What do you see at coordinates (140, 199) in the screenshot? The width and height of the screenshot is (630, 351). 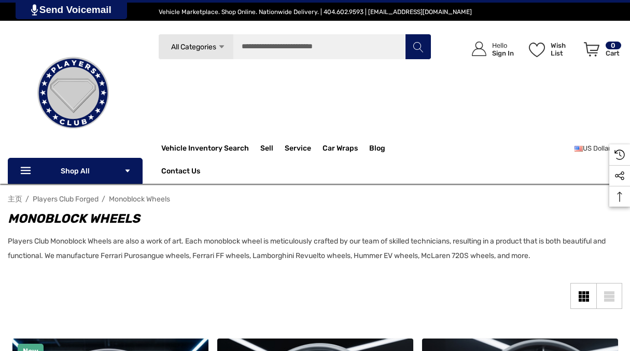 I see `span: Monoblock Wheels` at bounding box center [140, 199].